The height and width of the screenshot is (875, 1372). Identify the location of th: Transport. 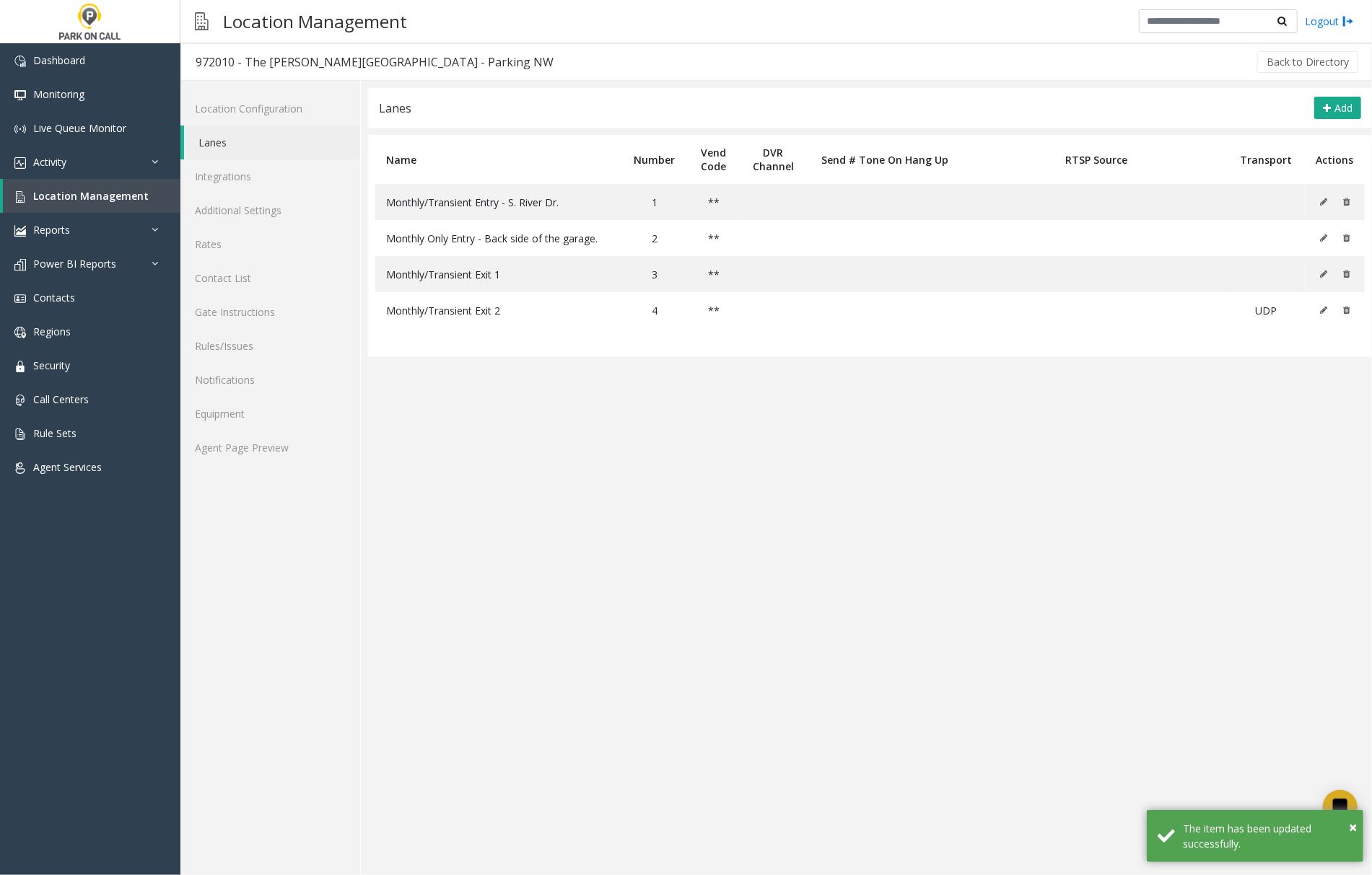
(1267, 160).